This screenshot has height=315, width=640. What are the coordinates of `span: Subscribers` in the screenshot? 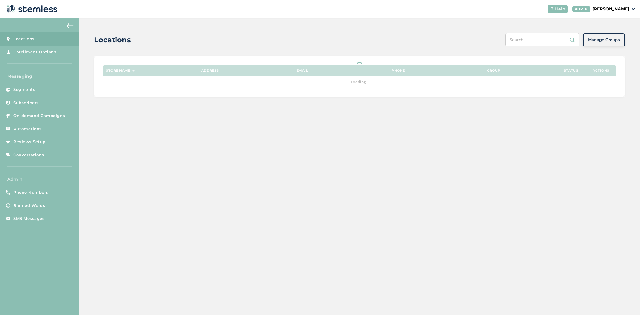 It's located at (26, 103).